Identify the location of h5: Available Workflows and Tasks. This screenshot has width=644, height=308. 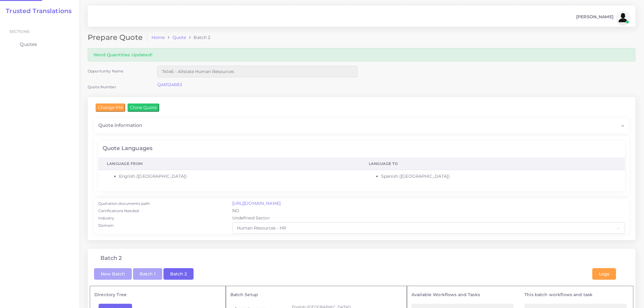
(463, 295).